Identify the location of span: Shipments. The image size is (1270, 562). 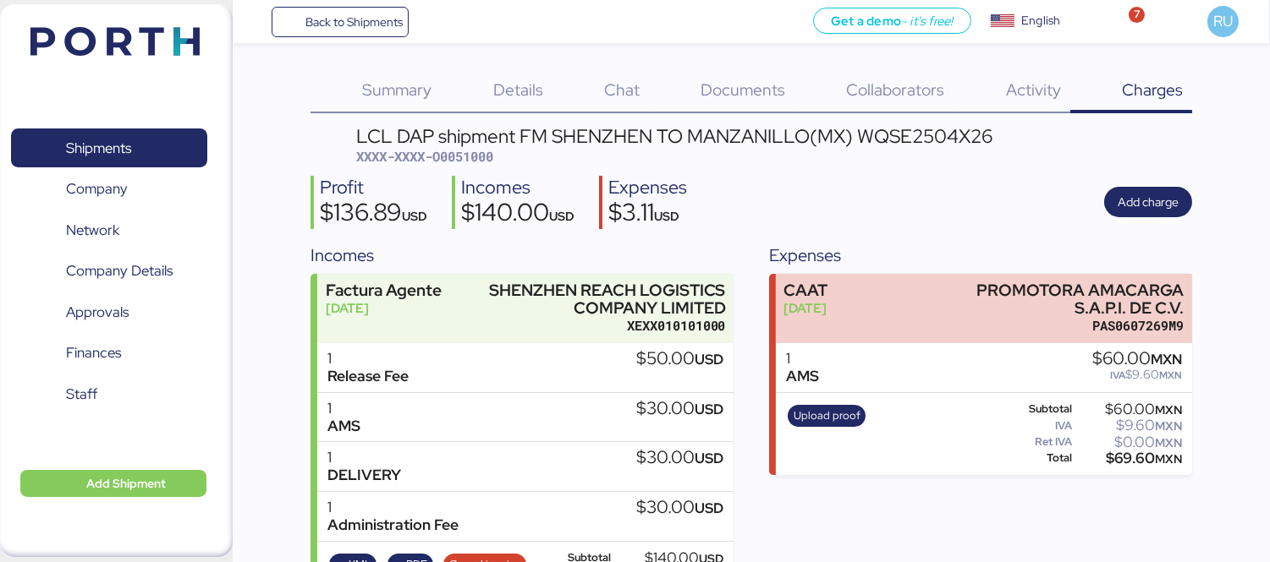
(98, 148).